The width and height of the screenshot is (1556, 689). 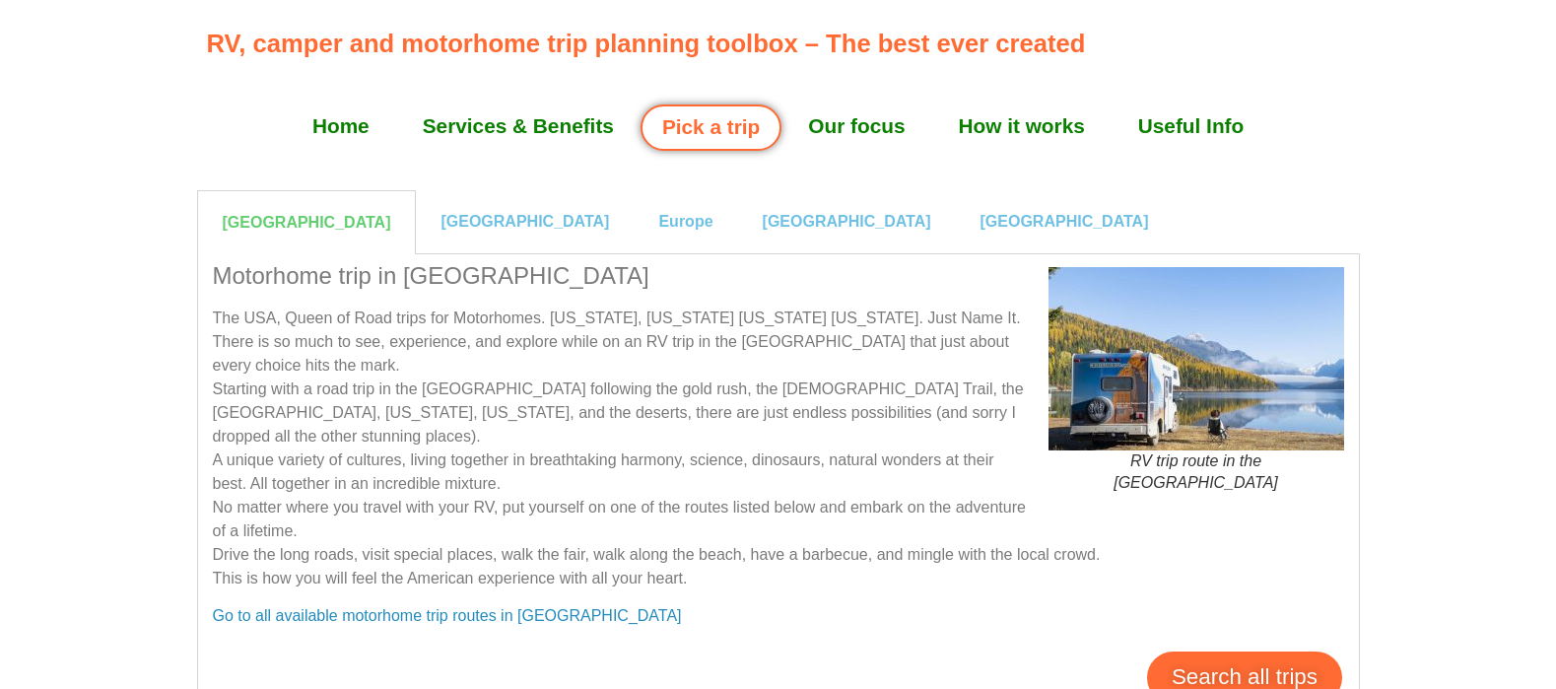 What do you see at coordinates (778, 126) in the screenshot?
I see `nav: Menu` at bounding box center [778, 126].